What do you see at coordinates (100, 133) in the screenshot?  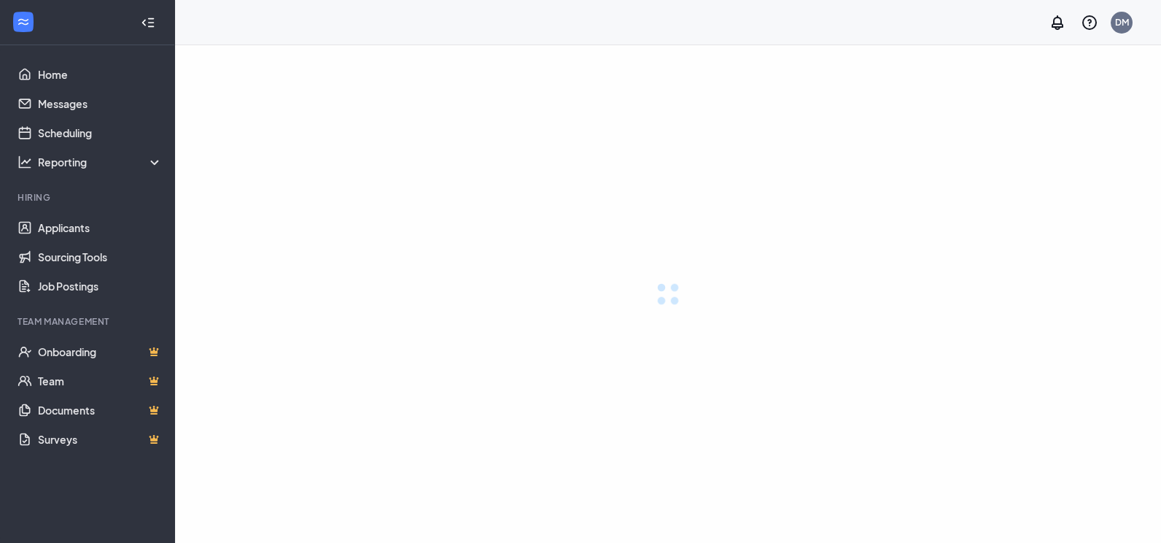 I see `a: Scheduling` at bounding box center [100, 133].